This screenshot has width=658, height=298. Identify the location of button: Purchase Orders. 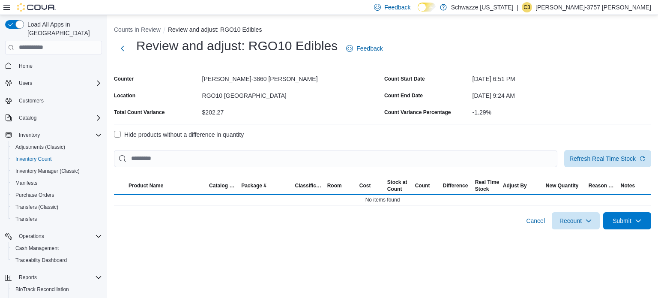
(57, 195).